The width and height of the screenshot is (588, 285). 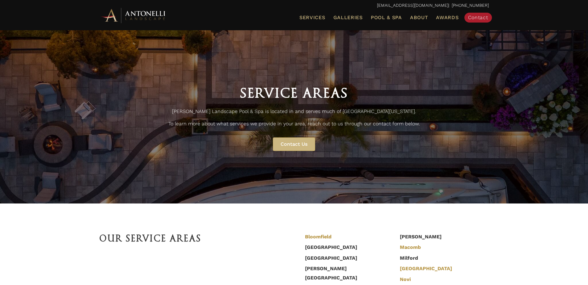 What do you see at coordinates (447, 17) in the screenshot?
I see `span: Awards` at bounding box center [447, 17].